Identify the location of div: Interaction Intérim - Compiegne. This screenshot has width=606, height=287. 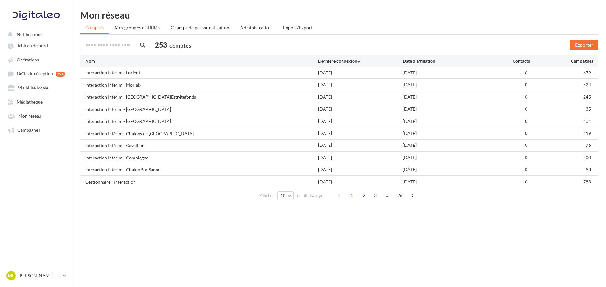
(117, 158).